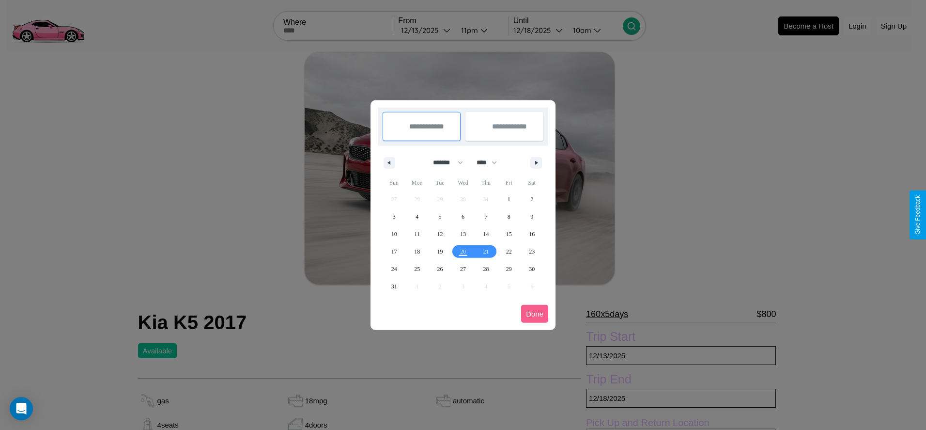 This screenshot has width=926, height=430. Describe the element at coordinates (440, 251) in the screenshot. I see `button: 19` at that location.